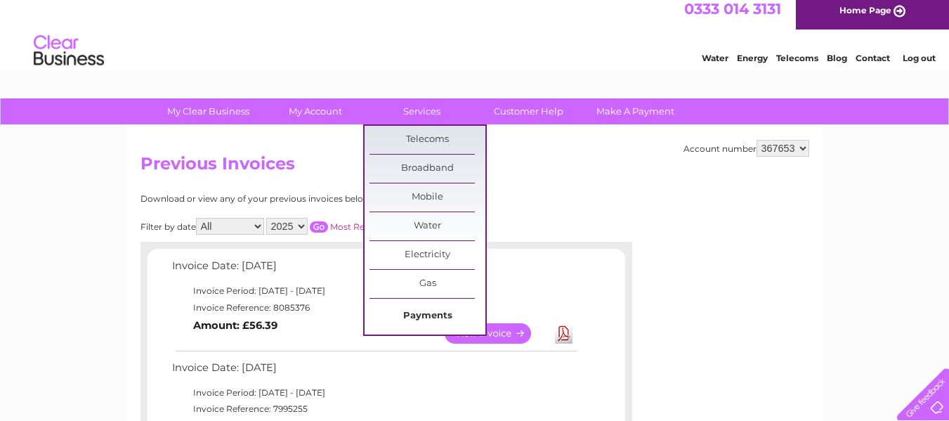 The height and width of the screenshot is (421, 949). What do you see at coordinates (357, 226) in the screenshot?
I see `a: Most Recent` at bounding box center [357, 226].